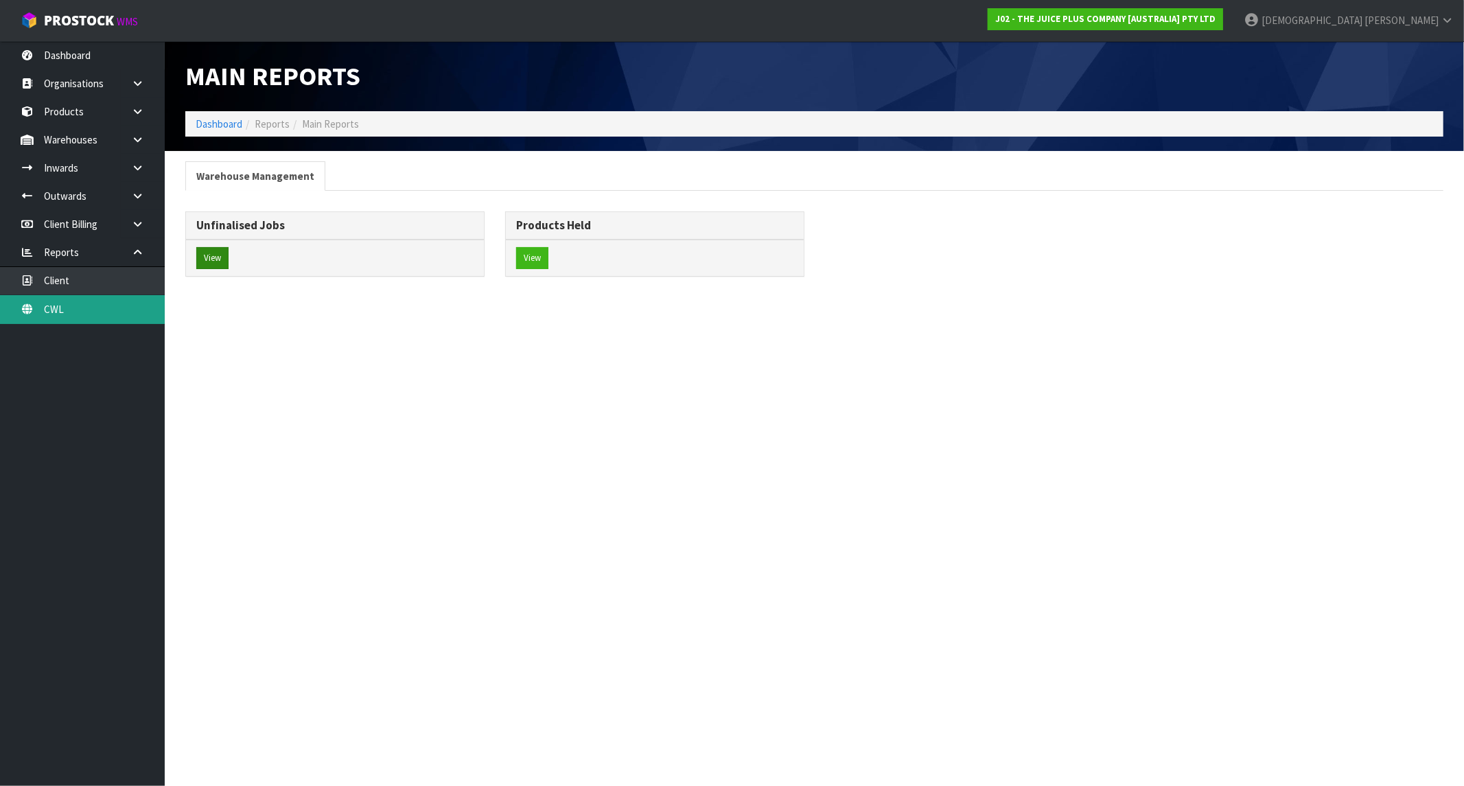 The width and height of the screenshot is (1464, 786). What do you see at coordinates (79, 21) in the screenshot?
I see `span: ProStock` at bounding box center [79, 21].